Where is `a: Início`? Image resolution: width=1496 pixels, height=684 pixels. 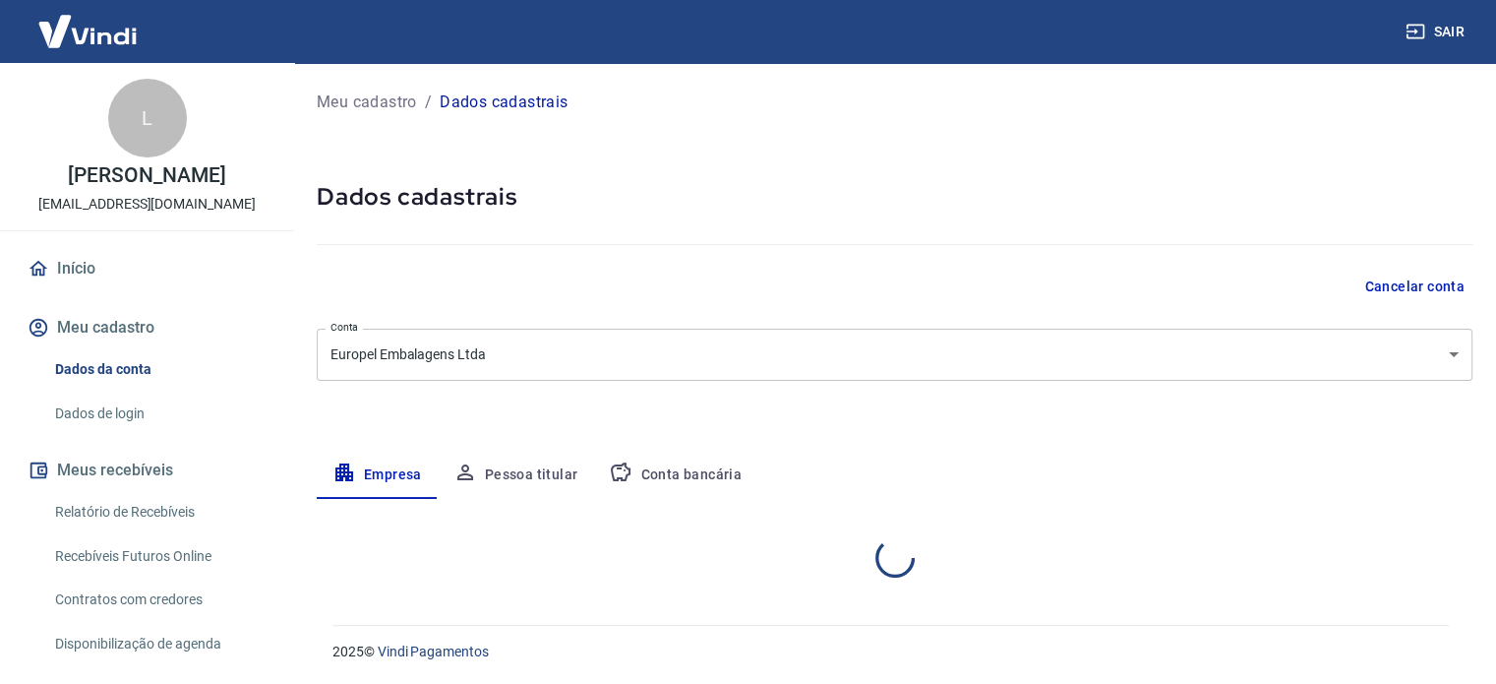
a: Início is located at coordinates (147, 269).